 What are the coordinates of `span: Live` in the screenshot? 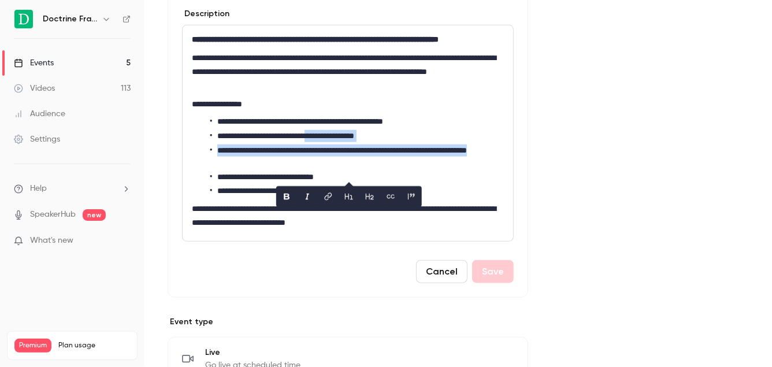 It's located at (252, 352).